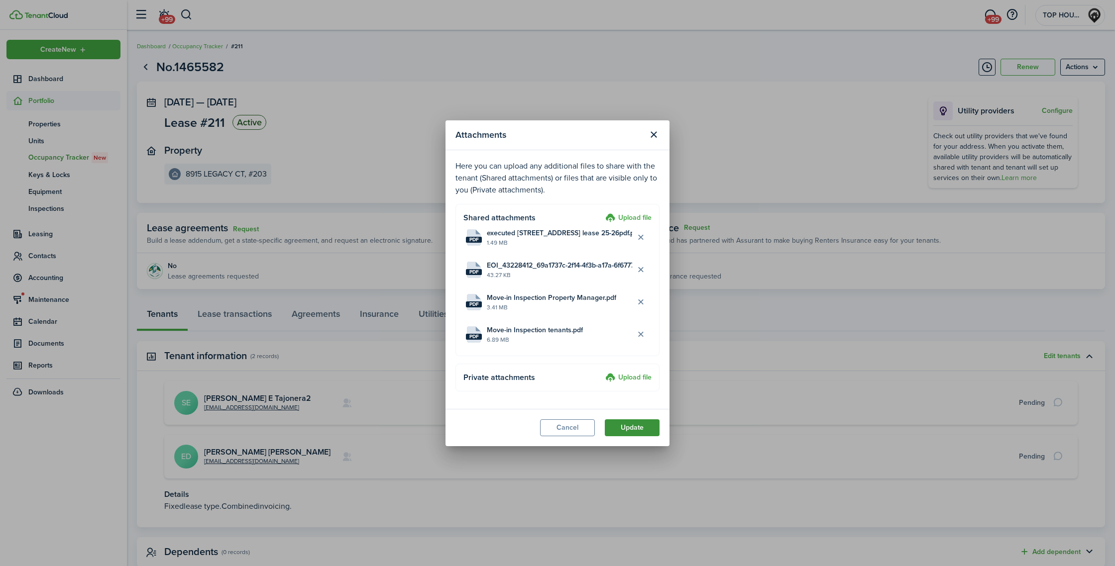 This screenshot has width=1115, height=566. What do you see at coordinates (632, 428) in the screenshot?
I see `button: Update` at bounding box center [632, 428].